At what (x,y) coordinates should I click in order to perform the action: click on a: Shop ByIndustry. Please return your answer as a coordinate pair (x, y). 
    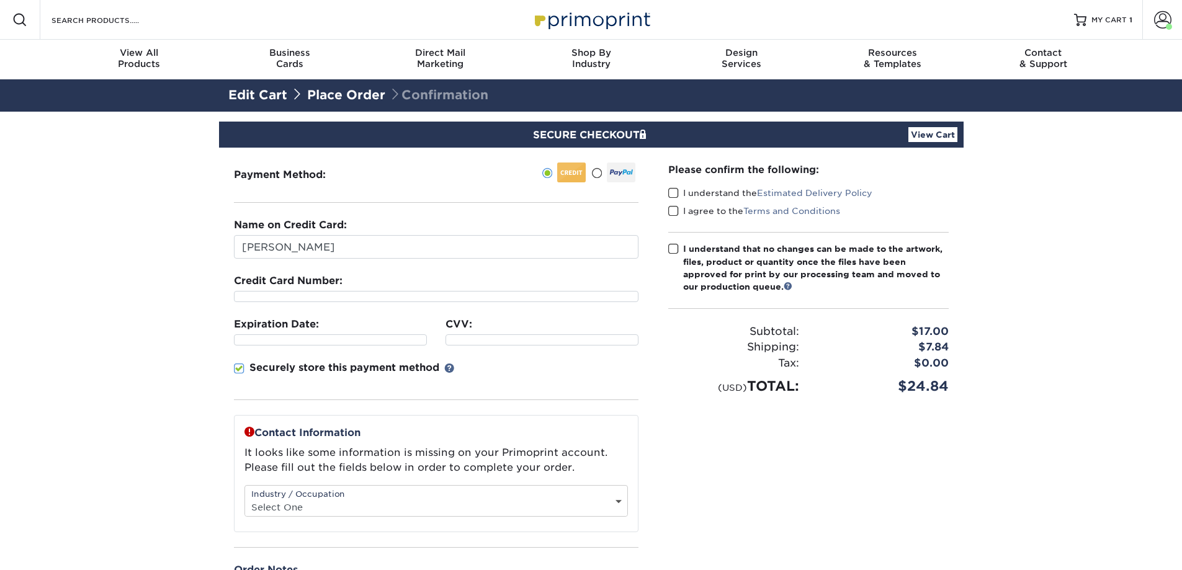
    Looking at the image, I should click on (591, 60).